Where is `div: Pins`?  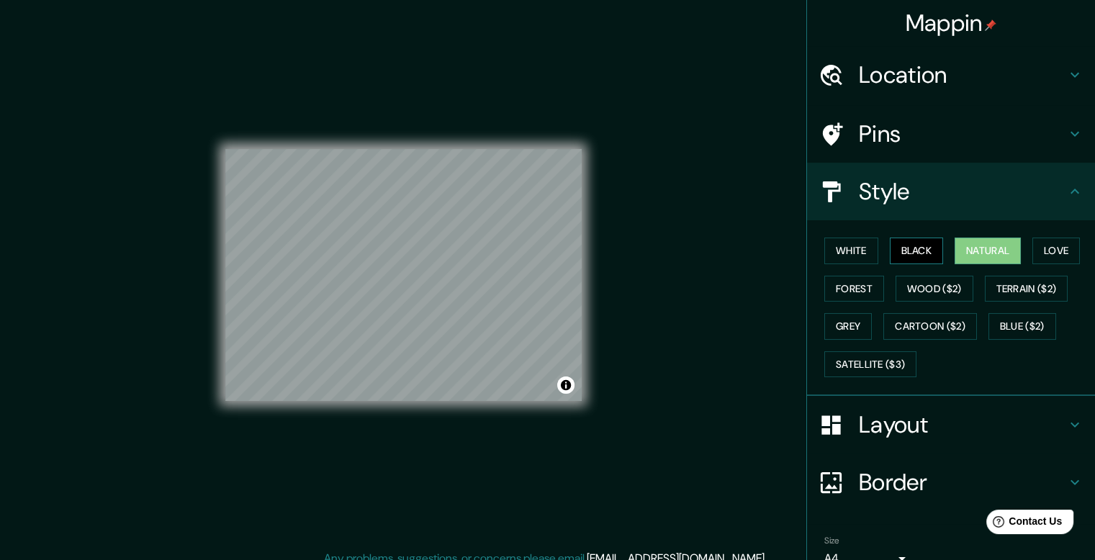
div: Pins is located at coordinates (951, 134).